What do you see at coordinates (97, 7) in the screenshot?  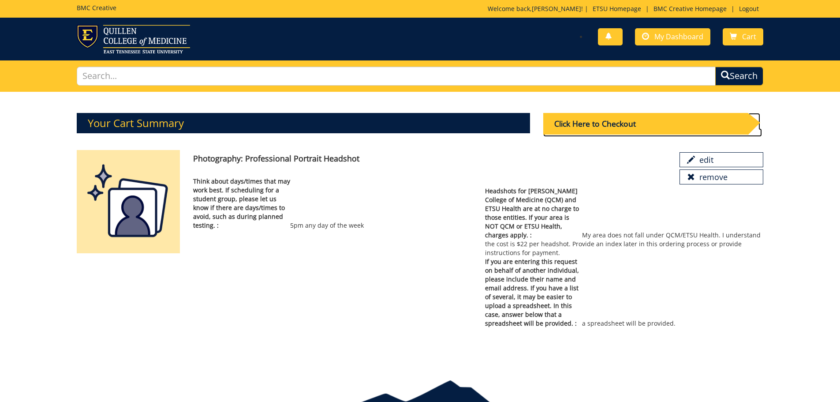 I see `h5: BMC Creative` at bounding box center [97, 7].